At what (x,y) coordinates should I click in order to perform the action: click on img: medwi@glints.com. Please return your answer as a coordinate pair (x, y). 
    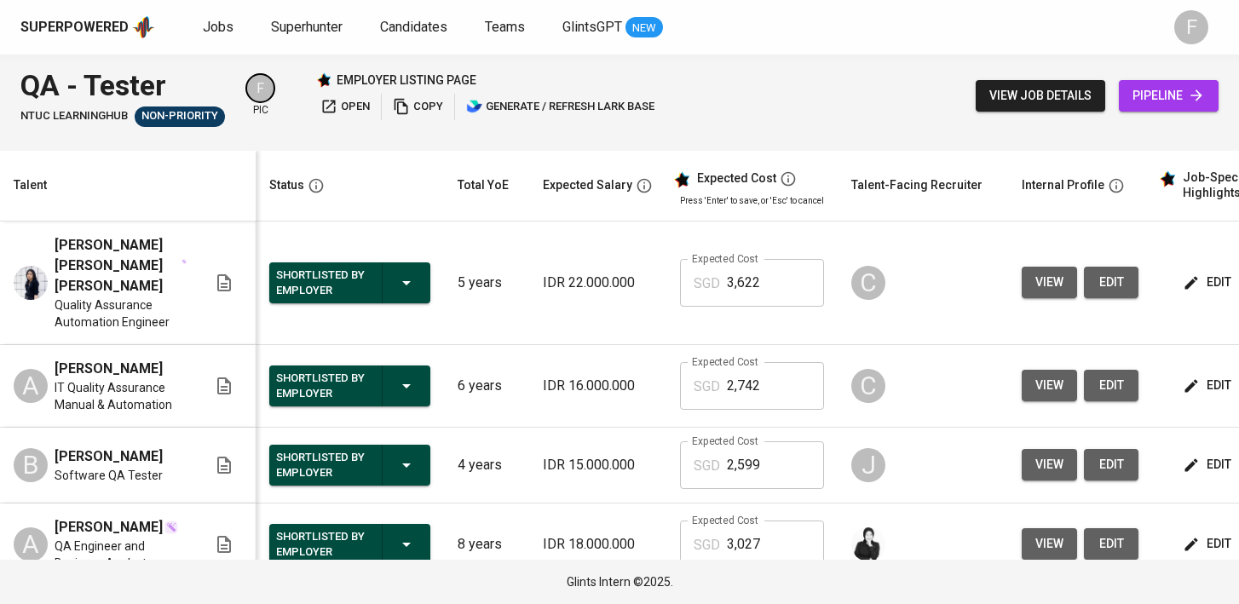
    Looking at the image, I should click on (868, 545).